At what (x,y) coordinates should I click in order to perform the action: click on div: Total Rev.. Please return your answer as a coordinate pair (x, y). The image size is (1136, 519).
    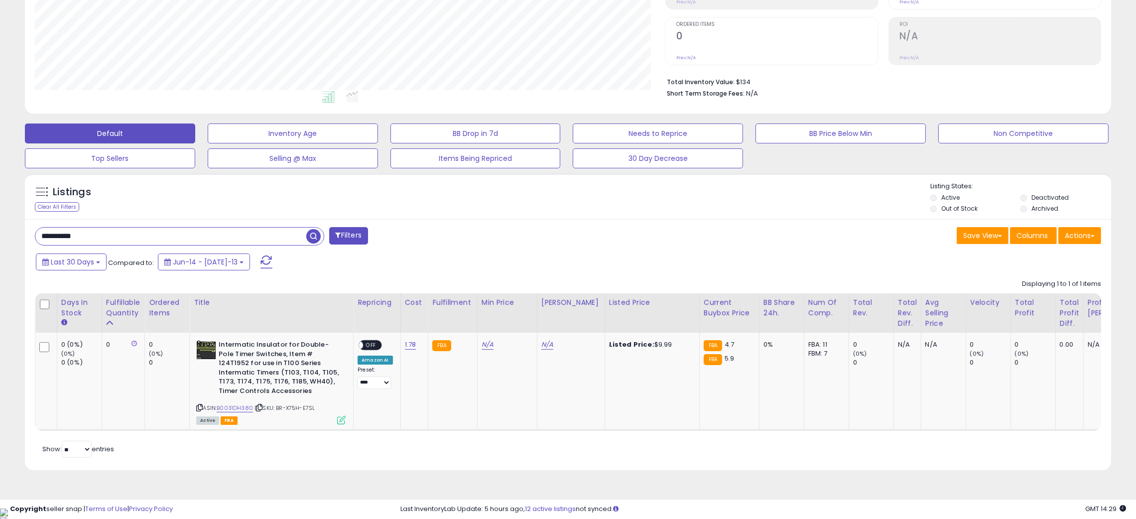
    Looking at the image, I should click on (871, 308).